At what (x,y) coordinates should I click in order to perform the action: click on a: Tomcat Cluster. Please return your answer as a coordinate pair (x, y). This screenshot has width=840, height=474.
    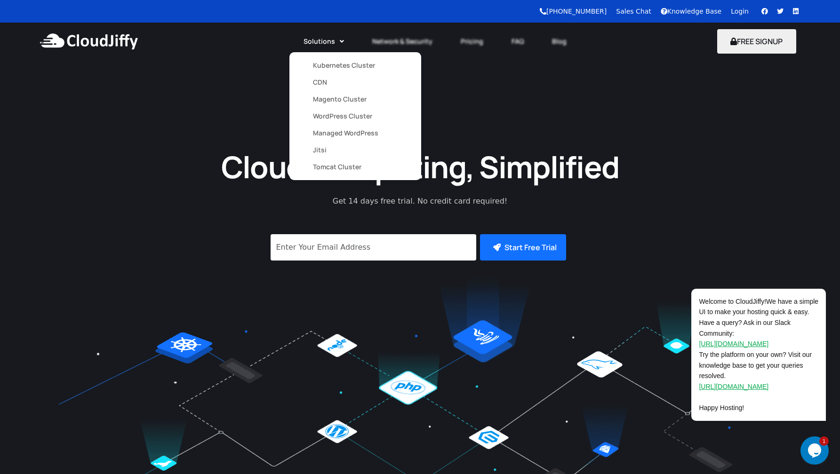
    Looking at the image, I should click on (355, 167).